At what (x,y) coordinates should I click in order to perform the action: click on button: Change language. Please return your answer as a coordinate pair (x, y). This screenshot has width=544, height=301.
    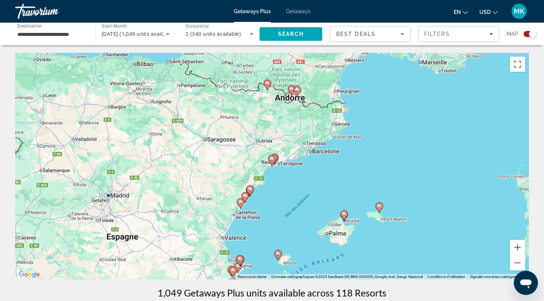
    Looking at the image, I should click on (461, 12).